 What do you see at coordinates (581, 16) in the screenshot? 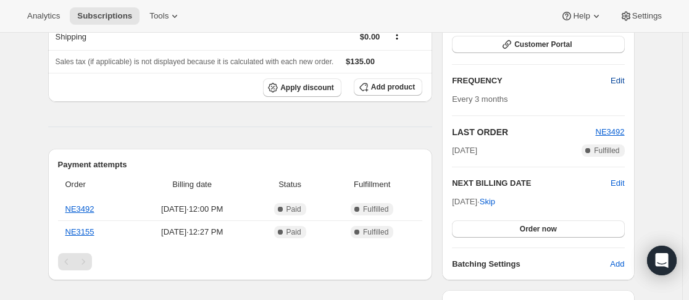
I see `button: Help` at bounding box center [581, 16].